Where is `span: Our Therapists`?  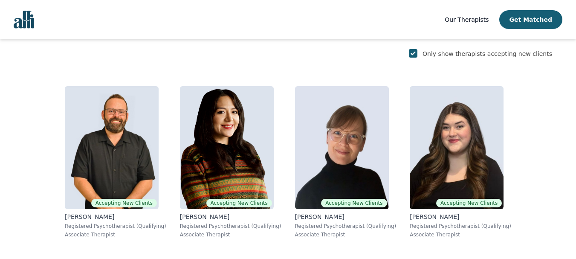
span: Our Therapists is located at coordinates (467, 20).